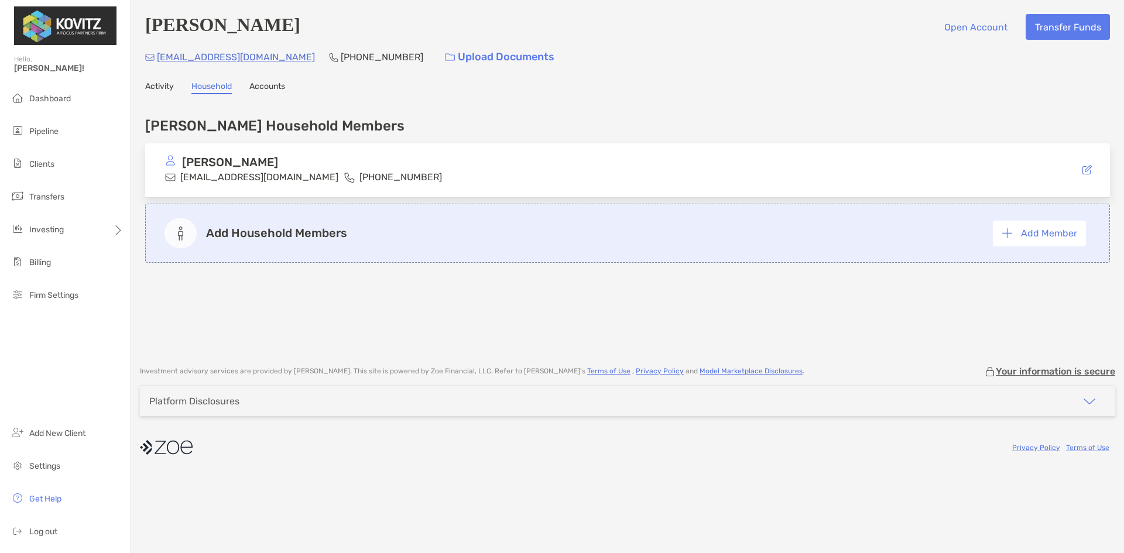  Describe the element at coordinates (267, 88) in the screenshot. I see `a: Accounts` at that location.